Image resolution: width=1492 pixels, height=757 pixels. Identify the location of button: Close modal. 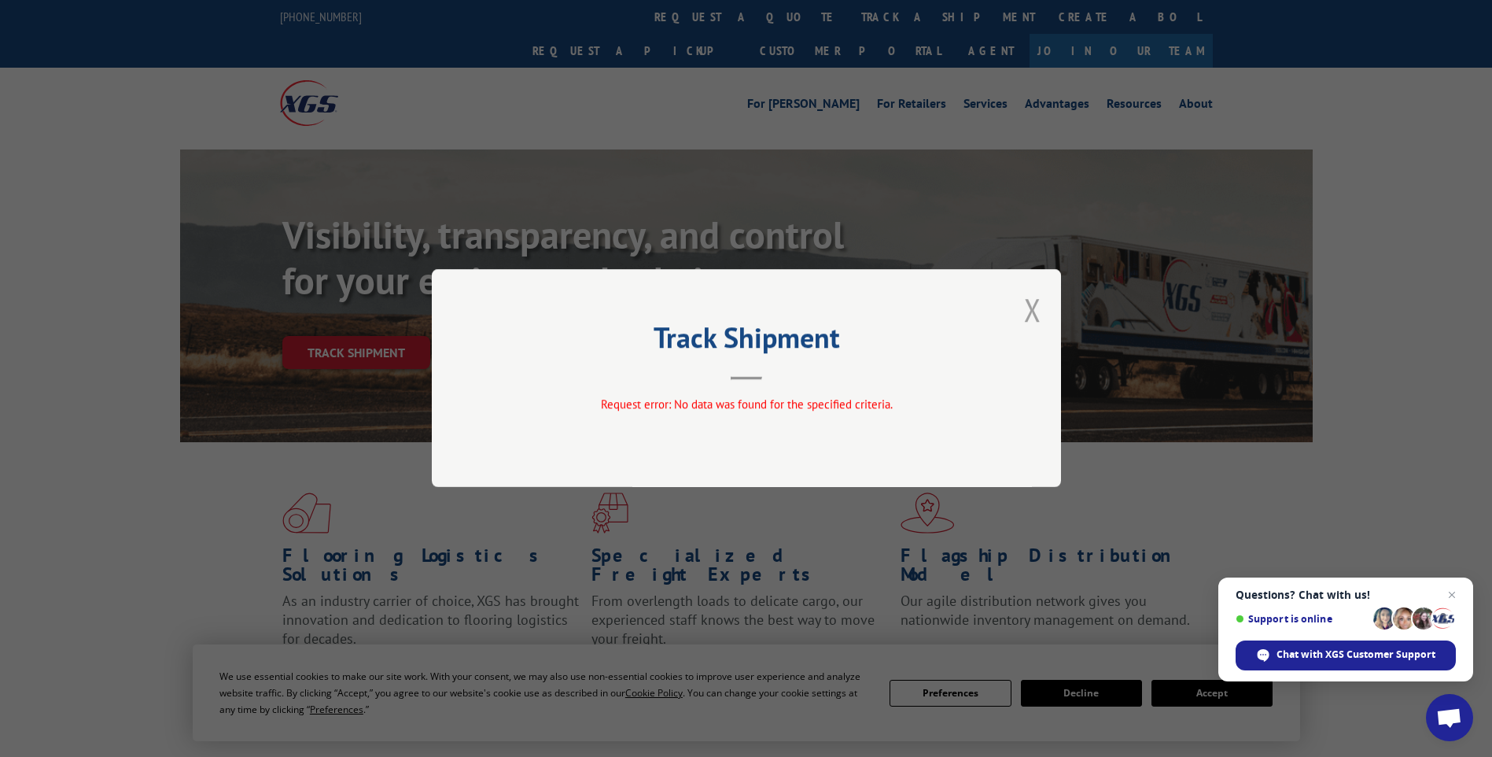
(1033, 309).